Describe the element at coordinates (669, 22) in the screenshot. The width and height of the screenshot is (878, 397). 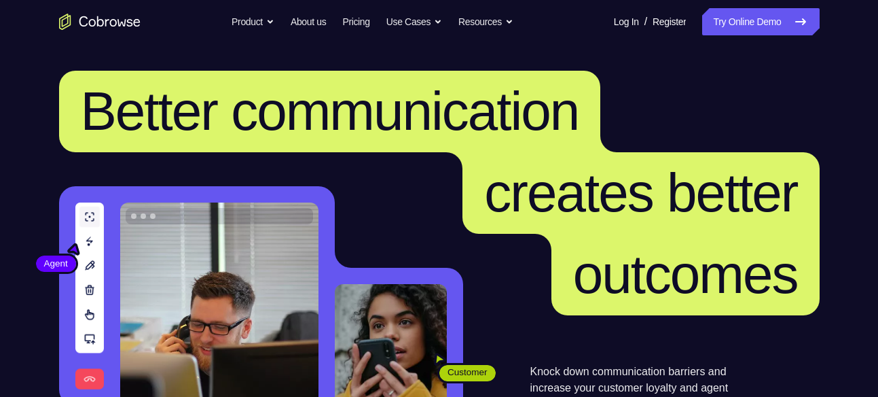
I see `a: Register` at that location.